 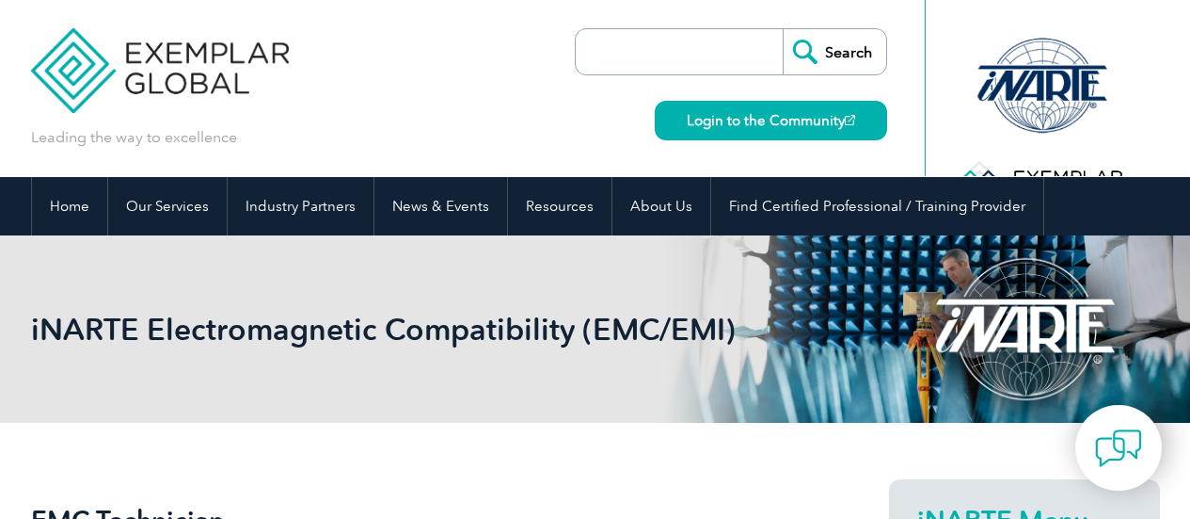 I want to click on a: Home, so click(x=70, y=206).